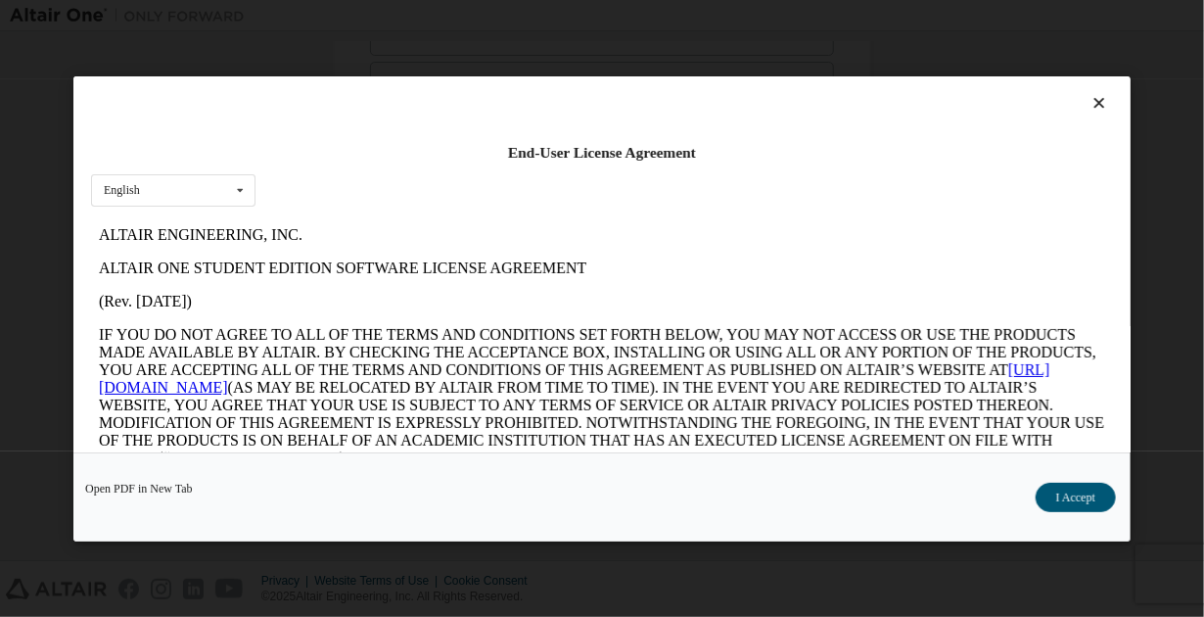 The height and width of the screenshot is (617, 1204). I want to click on div: English, so click(121, 190).